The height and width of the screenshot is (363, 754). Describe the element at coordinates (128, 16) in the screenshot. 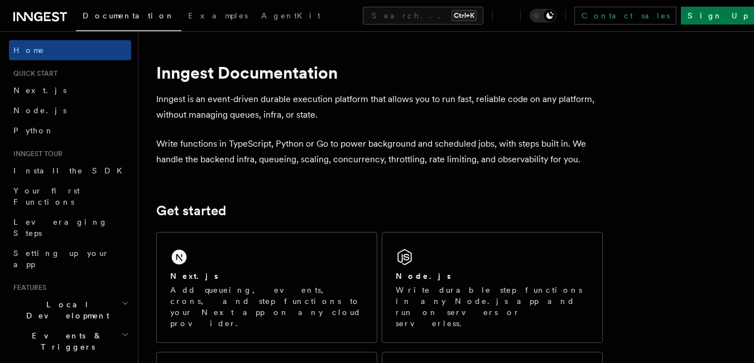

I see `span: Documentation` at that location.